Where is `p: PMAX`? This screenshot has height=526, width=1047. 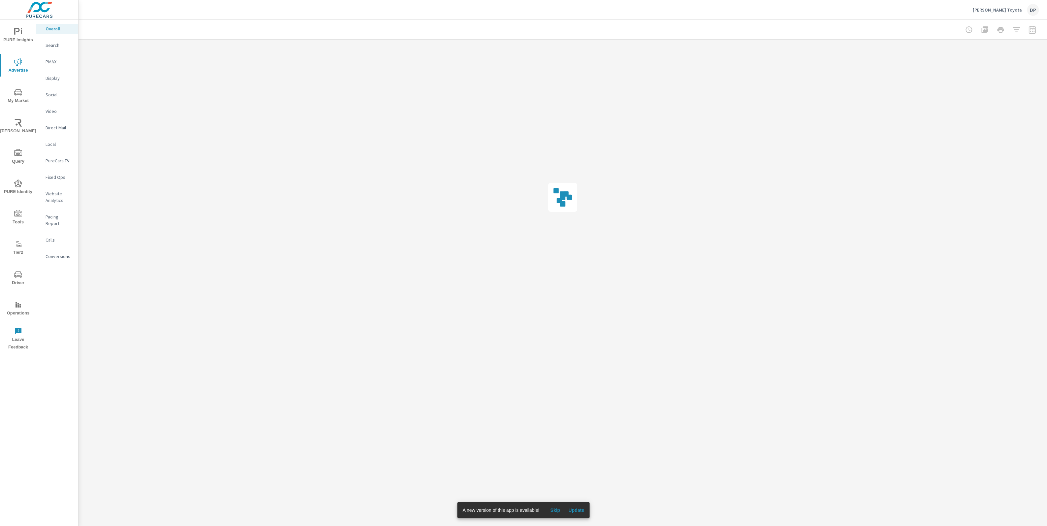
p: PMAX is located at coordinates (59, 62).